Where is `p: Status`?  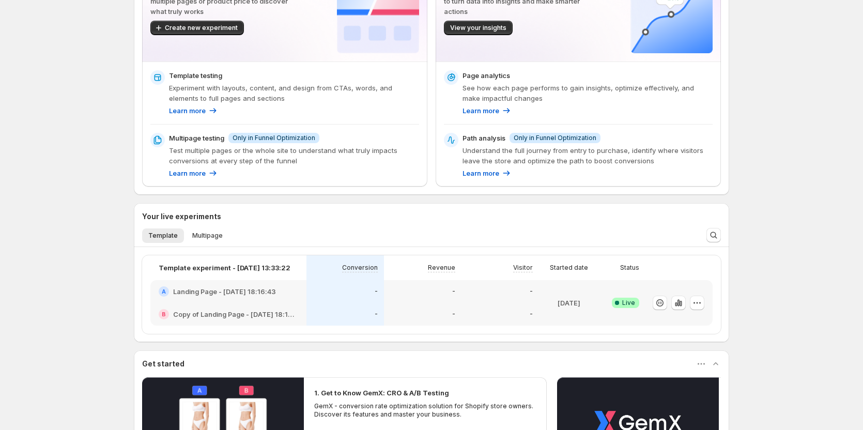
p: Status is located at coordinates (630, 268).